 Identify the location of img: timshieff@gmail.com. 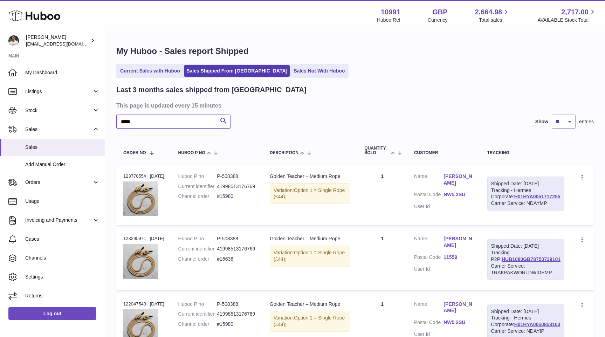
(14, 41).